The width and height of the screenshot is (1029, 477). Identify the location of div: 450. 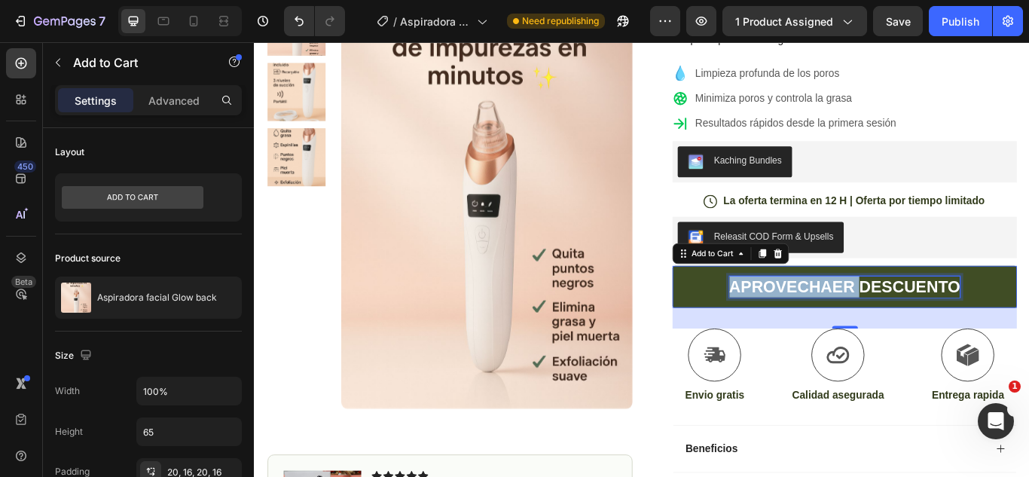
(25, 166).